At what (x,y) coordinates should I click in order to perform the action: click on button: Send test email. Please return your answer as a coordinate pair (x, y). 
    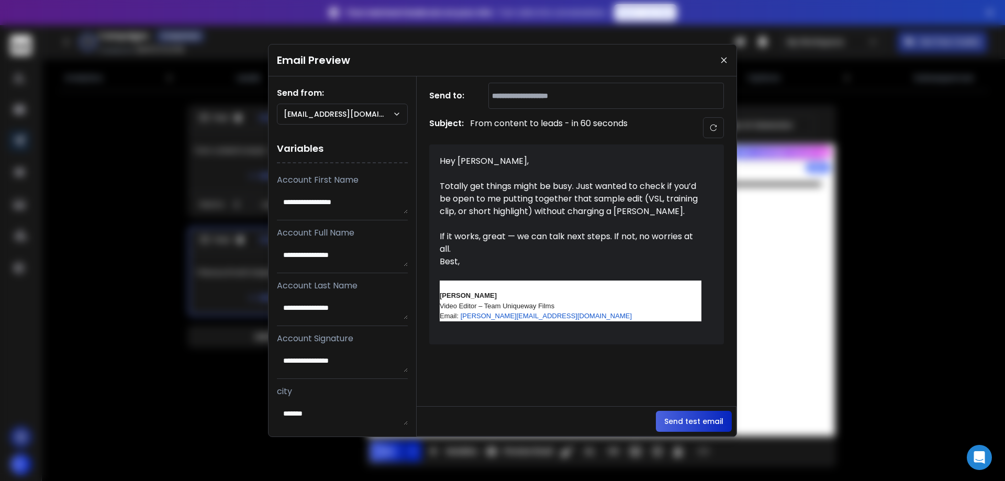
    Looking at the image, I should click on (693, 421).